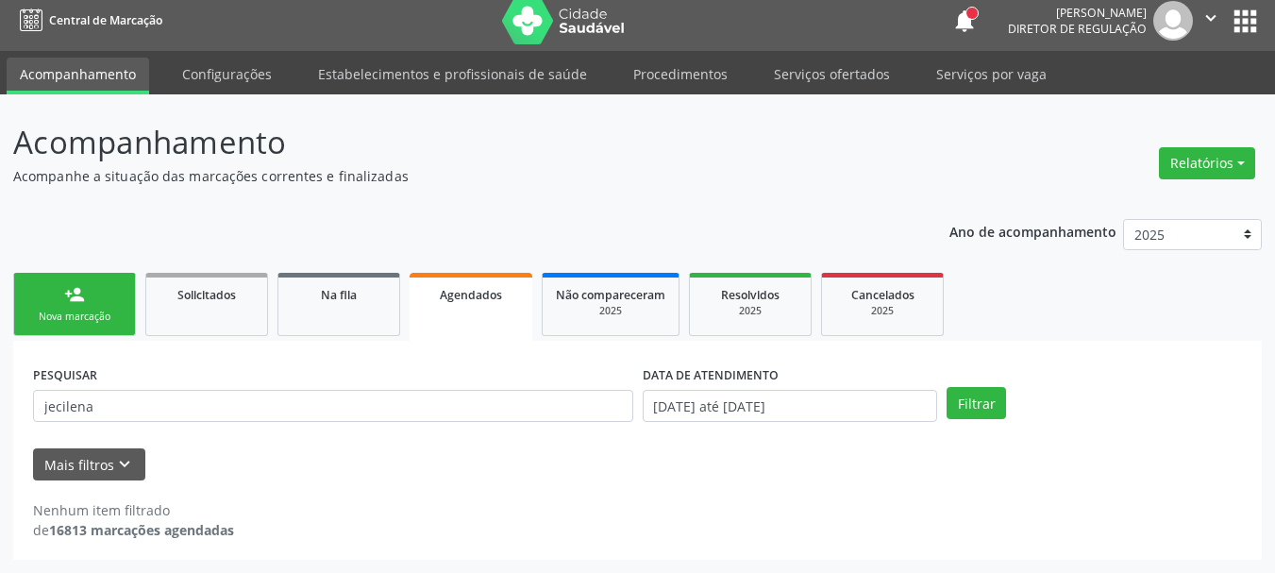 This screenshot has height=573, width=1275. Describe the element at coordinates (750, 294) in the screenshot. I see `span: Resolvidos` at that location.